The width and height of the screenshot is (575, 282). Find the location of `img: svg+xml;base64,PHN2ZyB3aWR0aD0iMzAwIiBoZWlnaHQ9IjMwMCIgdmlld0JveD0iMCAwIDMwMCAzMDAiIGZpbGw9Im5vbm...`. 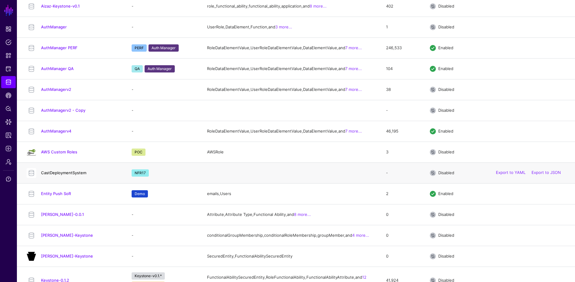

img: svg+xml;base64,PHN2ZyB3aWR0aD0iMzAwIiBoZWlnaHQ9IjMwMCIgdmlld0JveD0iMCAwIDMwMCAzMDAiIGZpbGw9Im5vbm... is located at coordinates (31, 152).